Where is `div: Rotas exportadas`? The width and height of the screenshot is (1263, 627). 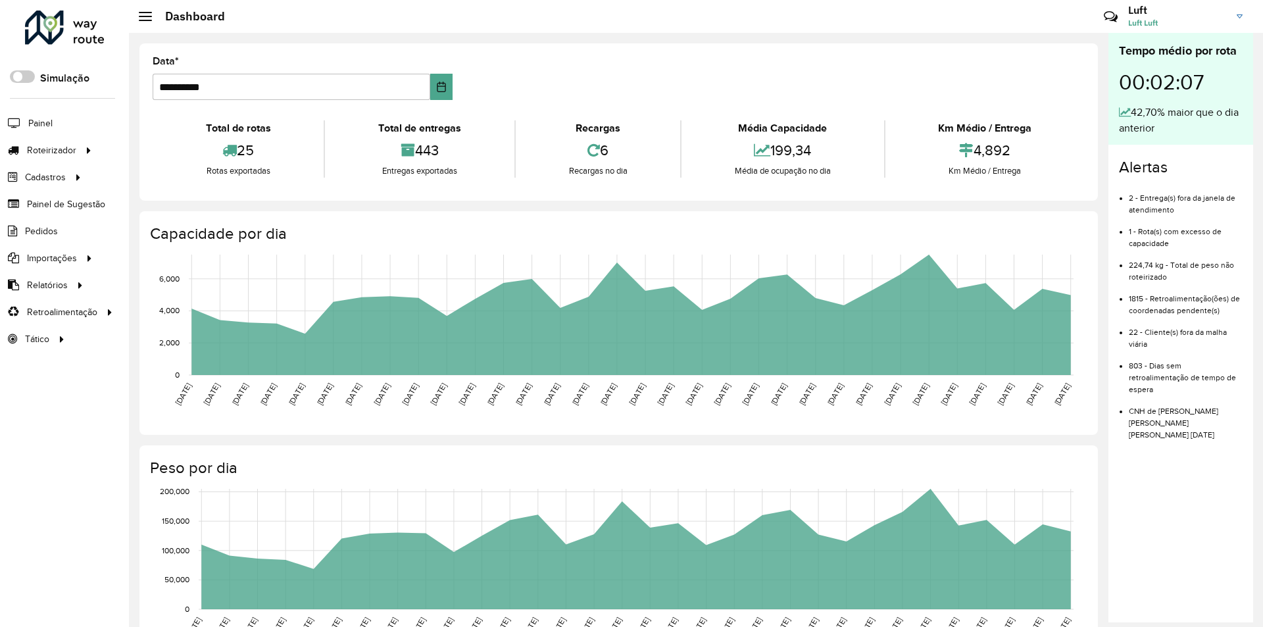
div: Rotas exportadas is located at coordinates (238, 171).